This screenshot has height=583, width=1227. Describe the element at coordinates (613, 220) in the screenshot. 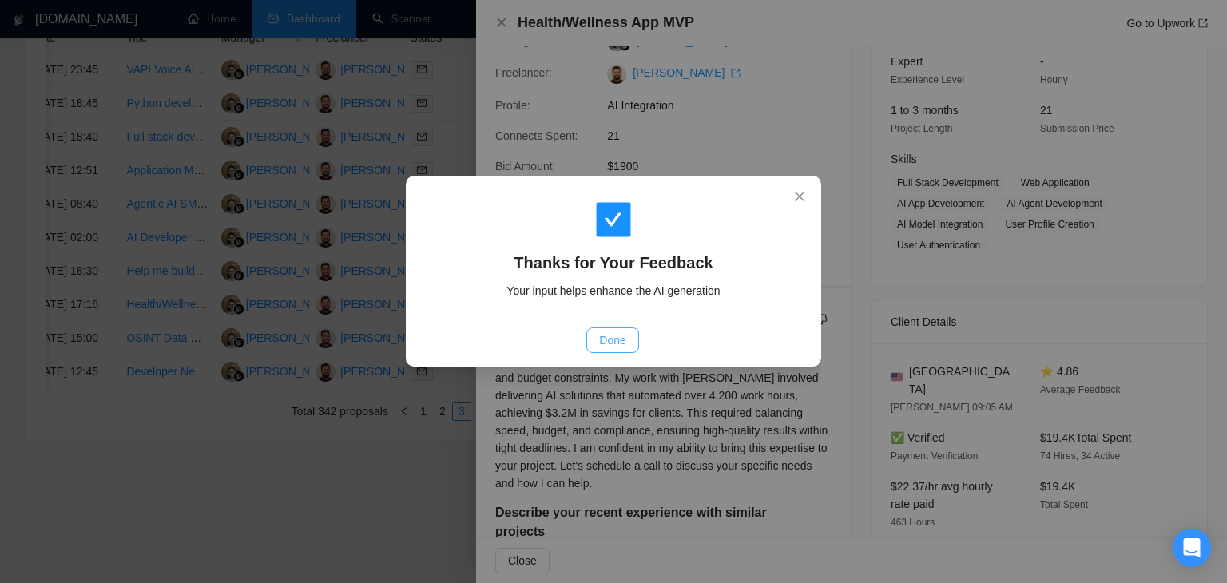

I see `span: check-square` at that location.